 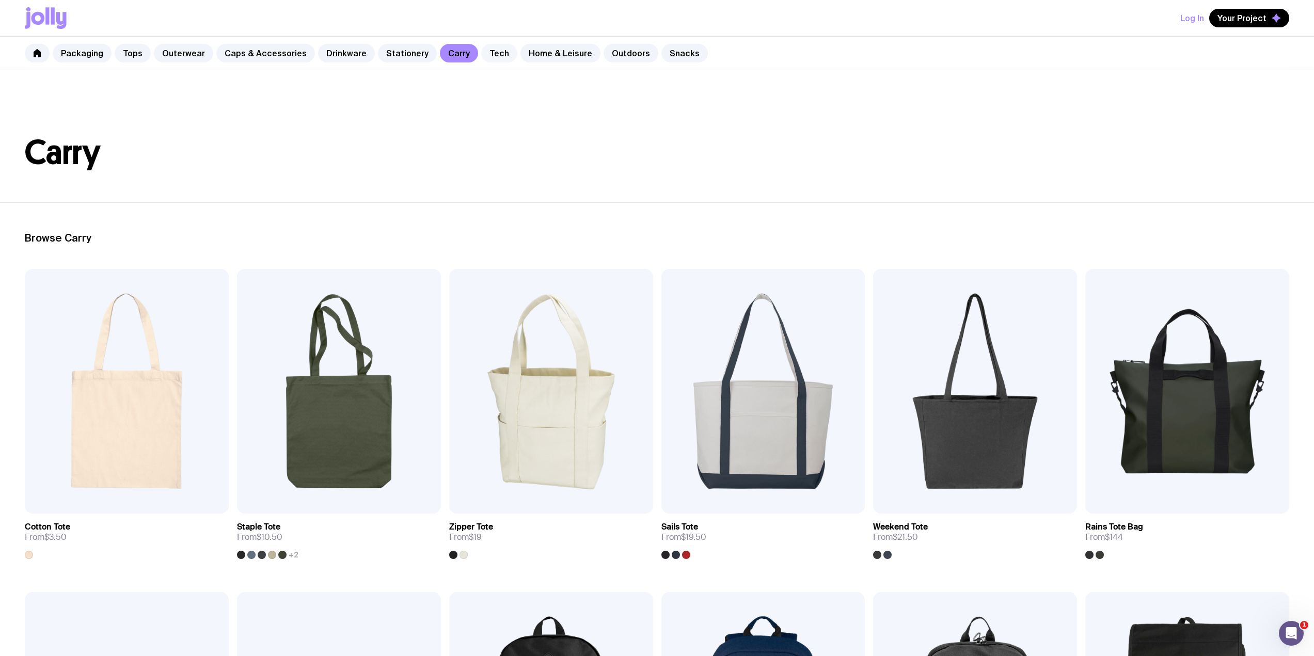 What do you see at coordinates (657, 238) in the screenshot?
I see `h2: Browse Carry` at bounding box center [657, 238].